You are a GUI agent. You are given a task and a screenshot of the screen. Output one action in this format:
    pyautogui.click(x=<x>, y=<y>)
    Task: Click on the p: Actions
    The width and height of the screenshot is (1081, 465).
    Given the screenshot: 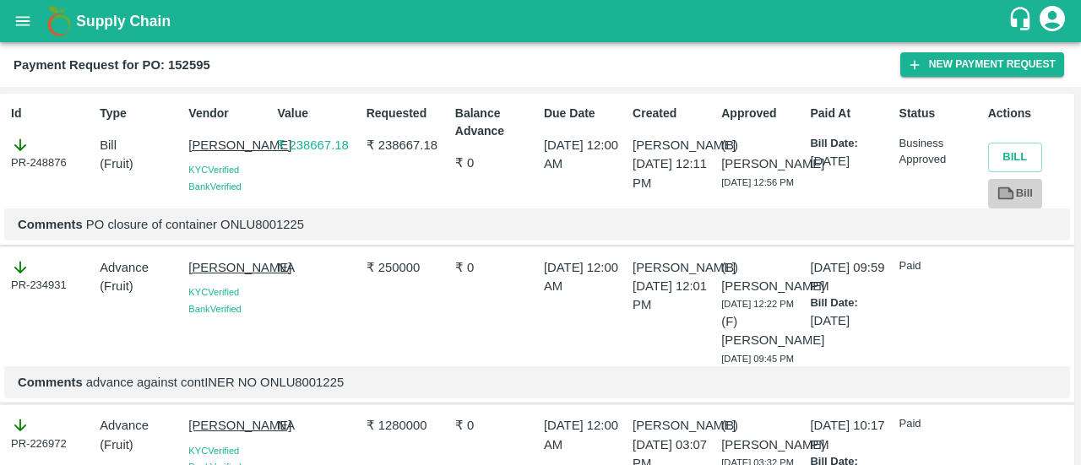 What is the action you would take?
    pyautogui.click(x=1028, y=113)
    